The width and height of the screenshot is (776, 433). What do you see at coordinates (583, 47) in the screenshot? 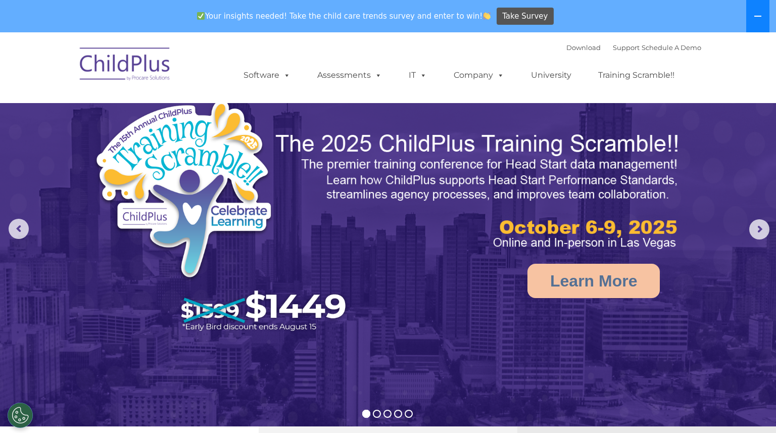
I see `a: Download` at bounding box center [583, 47].